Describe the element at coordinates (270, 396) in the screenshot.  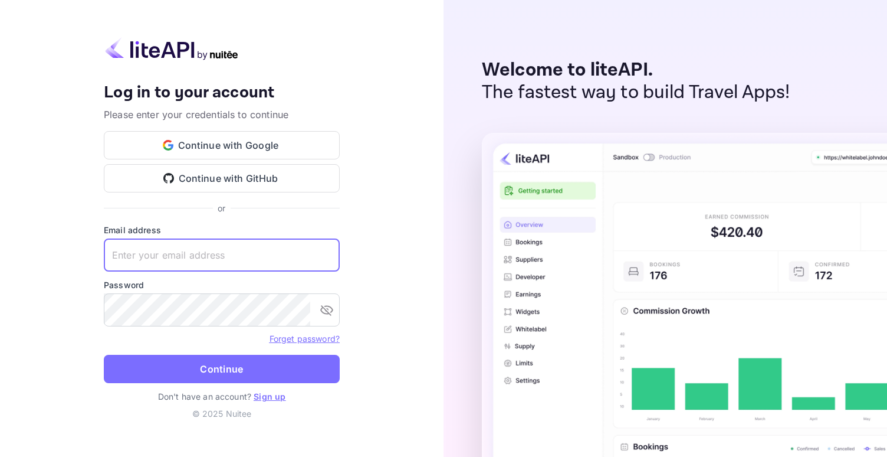
I see `a: Sign up` at that location.